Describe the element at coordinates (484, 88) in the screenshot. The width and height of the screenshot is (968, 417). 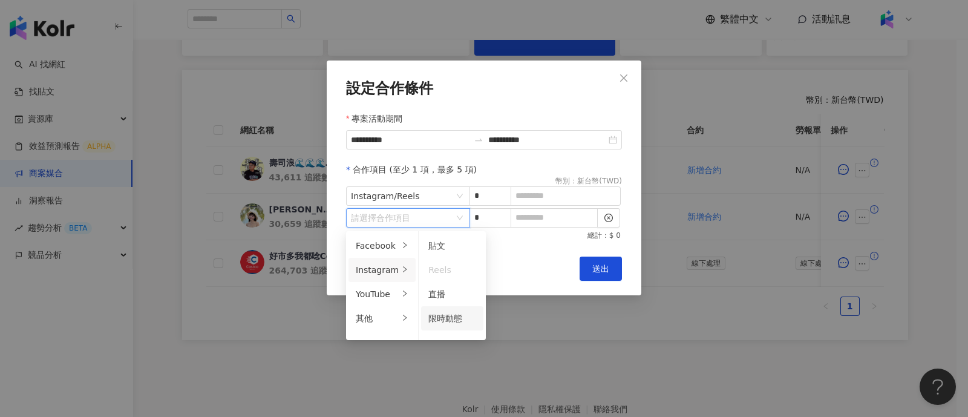
I see `div: 設定合作條件` at that location.